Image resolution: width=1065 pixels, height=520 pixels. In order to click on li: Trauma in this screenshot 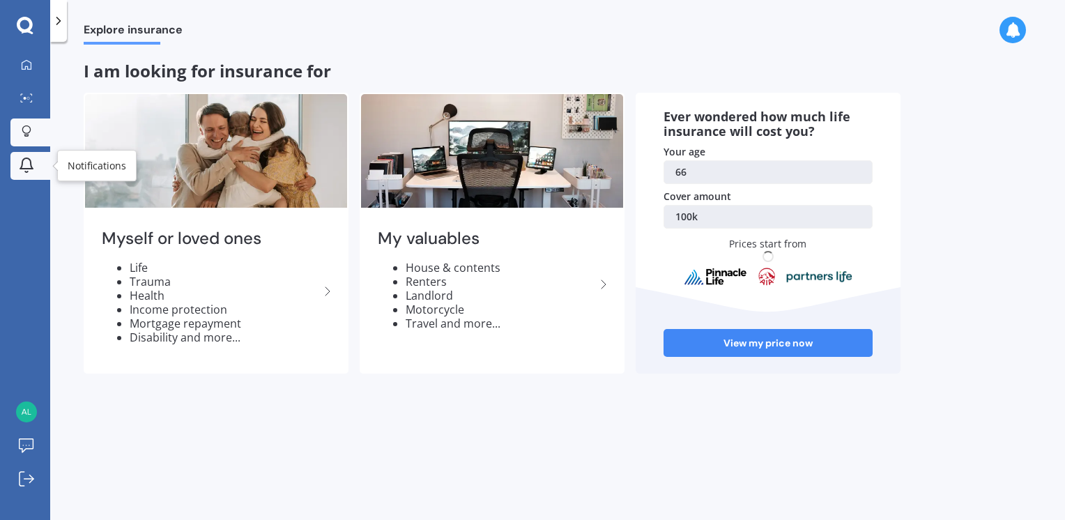, I will do `click(224, 282)`.